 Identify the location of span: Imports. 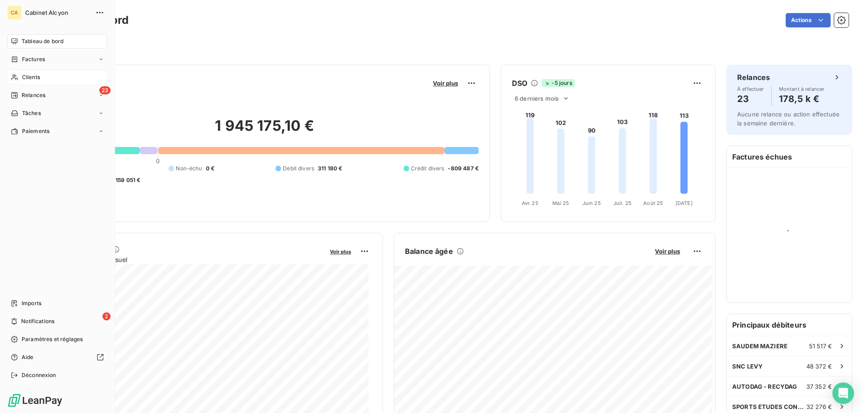
(31, 303).